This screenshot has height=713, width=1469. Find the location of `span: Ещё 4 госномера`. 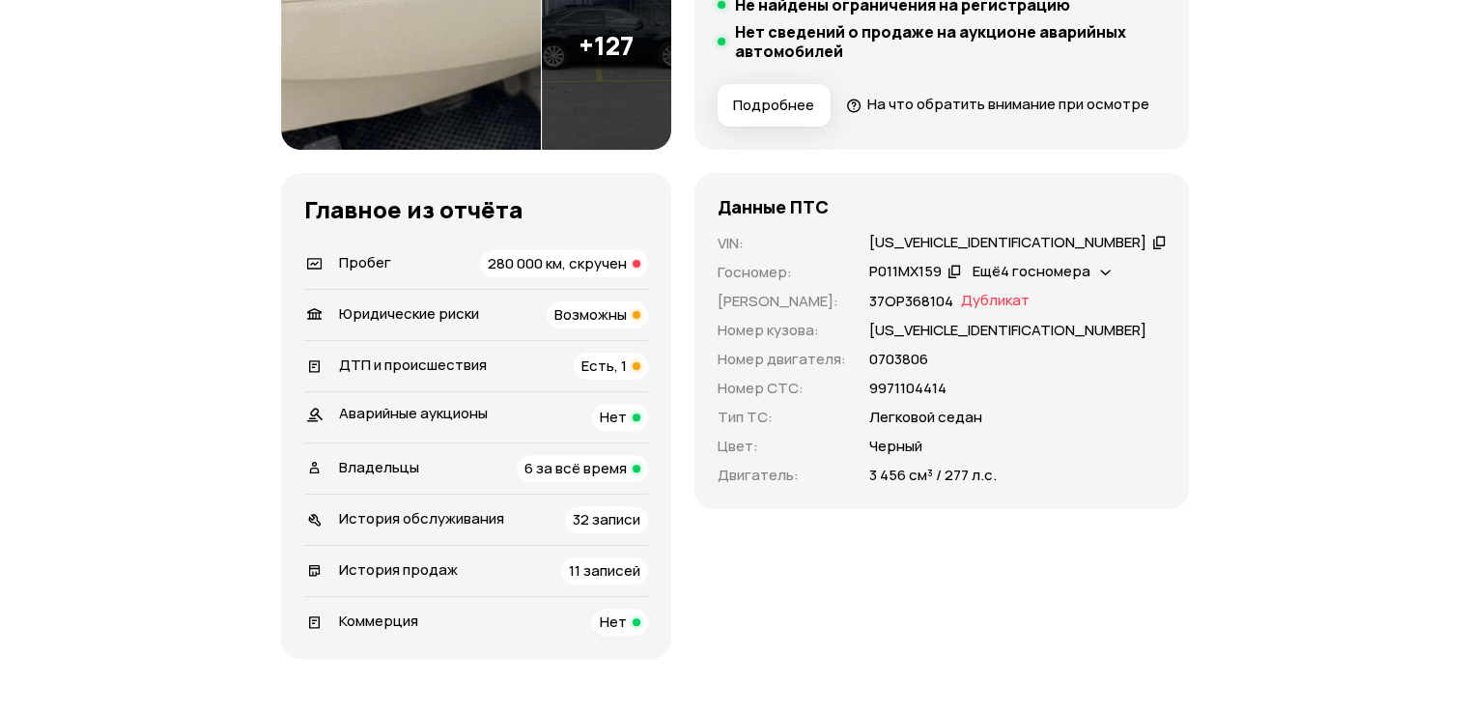

span: Ещё 4 госномера is located at coordinates (1031, 270).